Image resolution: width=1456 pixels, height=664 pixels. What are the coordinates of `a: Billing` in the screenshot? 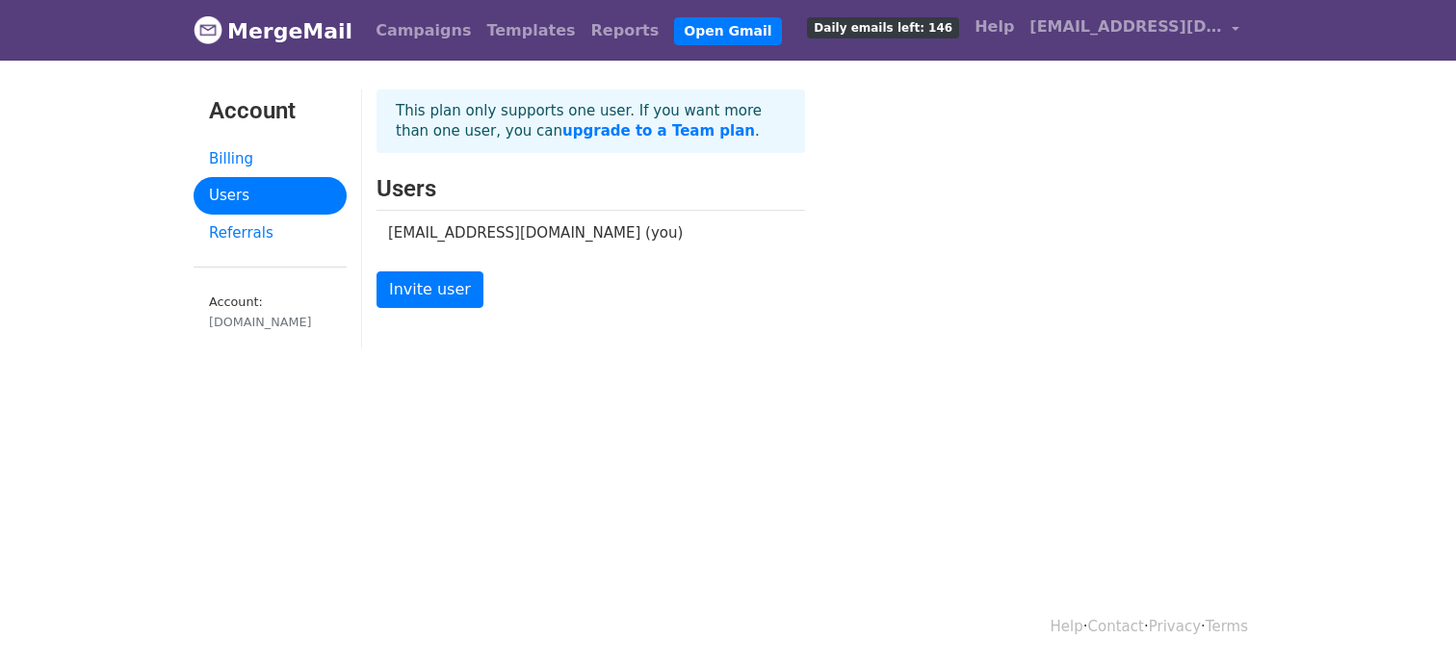 It's located at (270, 159).